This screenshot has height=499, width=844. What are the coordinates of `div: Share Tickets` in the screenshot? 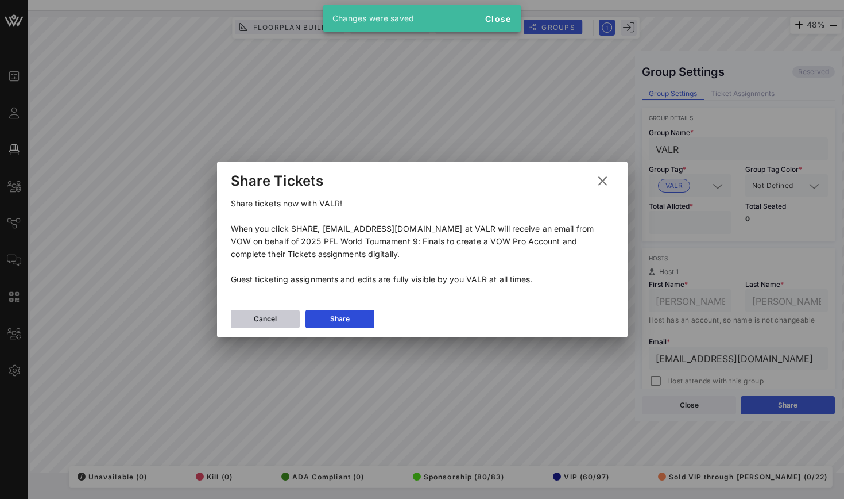 It's located at (277, 181).